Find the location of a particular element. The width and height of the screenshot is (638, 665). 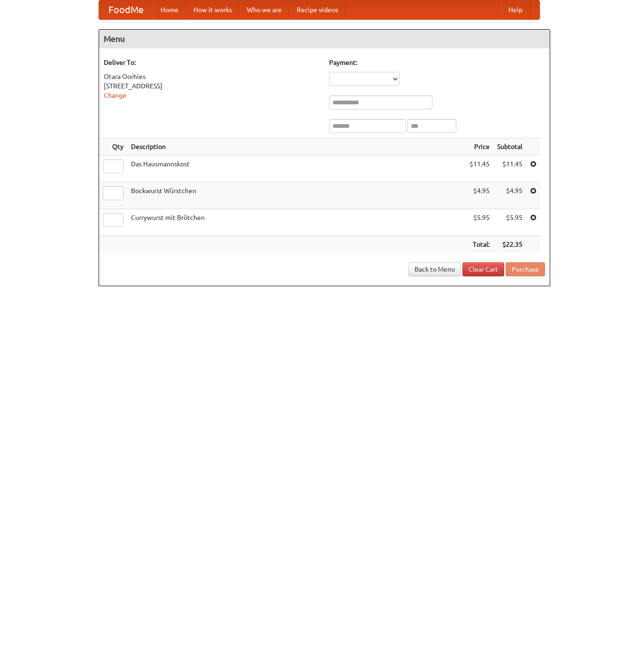

h5: Payment: is located at coordinates (437, 62).